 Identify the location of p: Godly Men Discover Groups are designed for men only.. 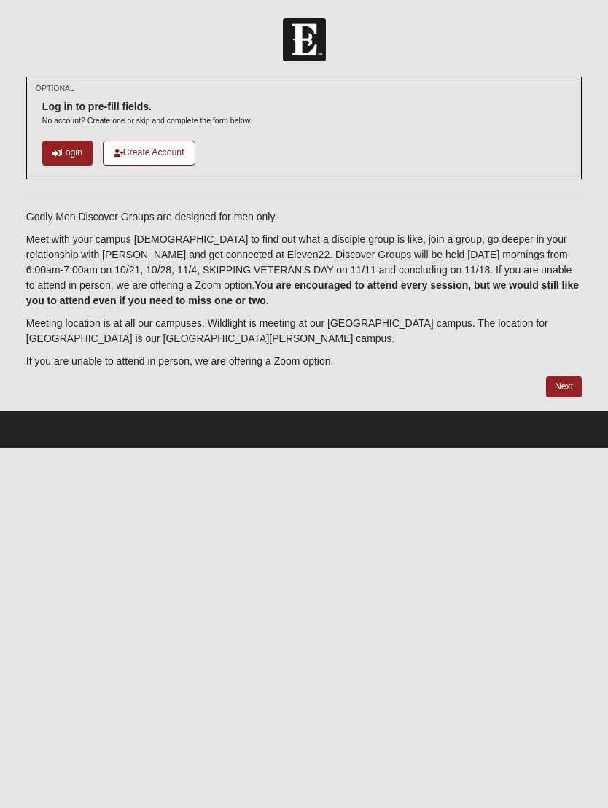
(304, 217).